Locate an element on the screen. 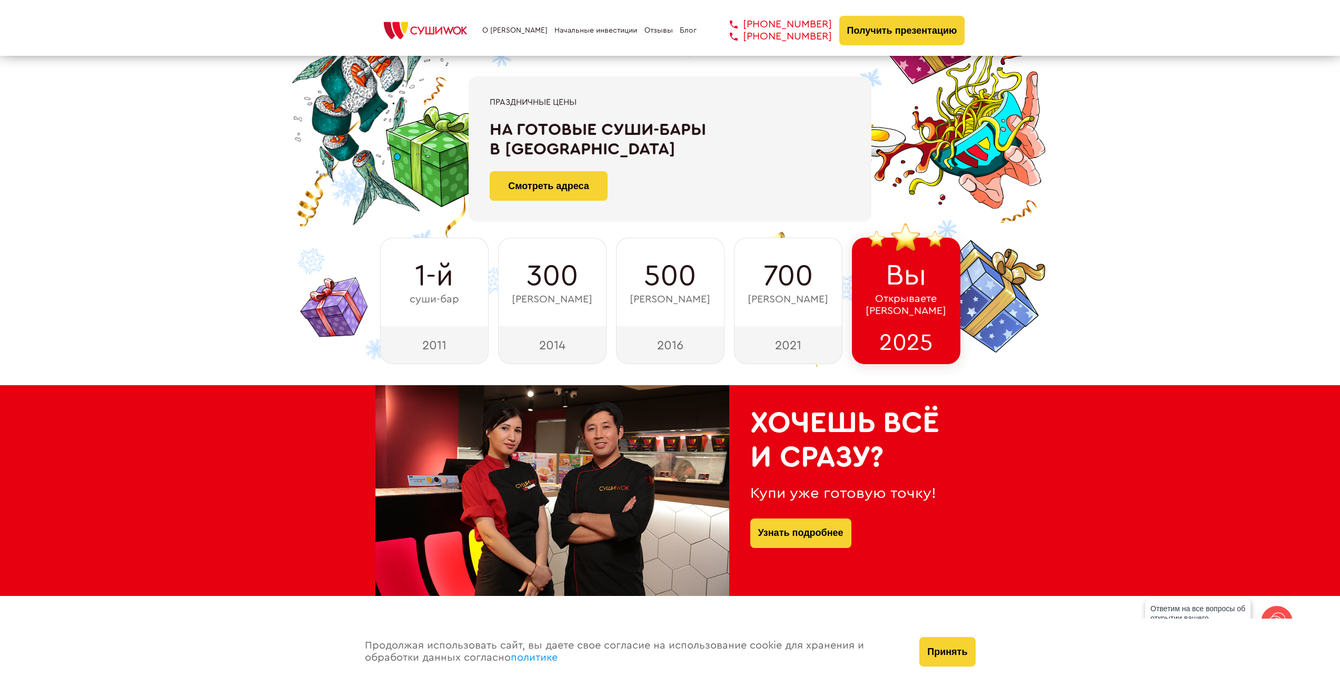 The image size is (1340, 685). div: Купи уже готовую точку! is located at coordinates (847, 493).